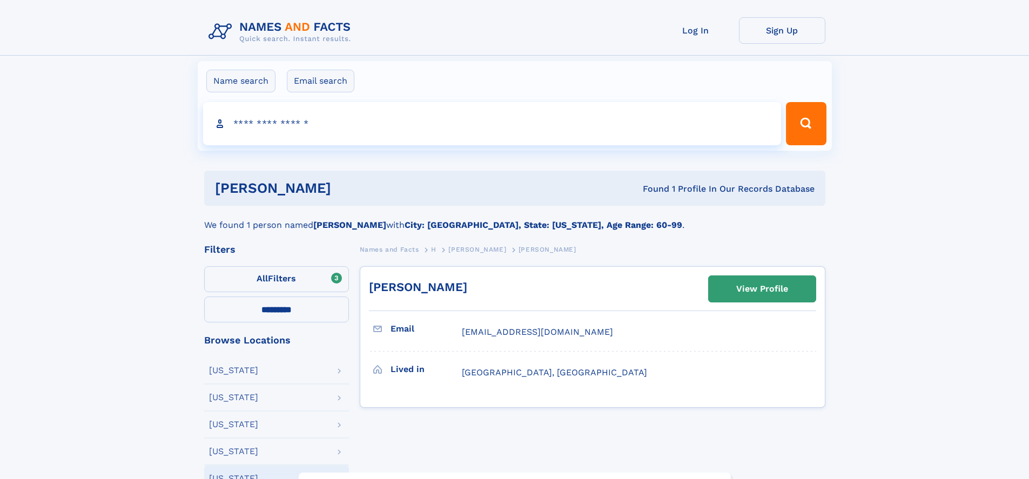 The width and height of the screenshot is (1029, 479). What do you see at coordinates (782, 30) in the screenshot?
I see `a: Sign Up` at bounding box center [782, 30].